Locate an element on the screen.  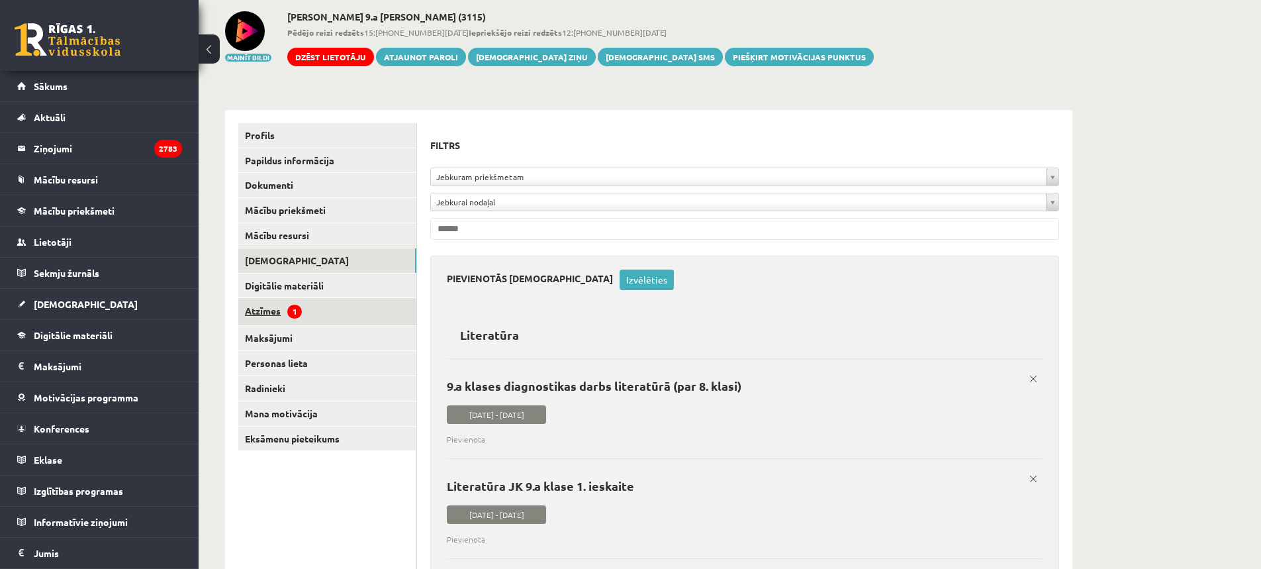
p: 9.a klases diagnostikas darbs literatūrā (par 8. klasi) is located at coordinates (740, 385).